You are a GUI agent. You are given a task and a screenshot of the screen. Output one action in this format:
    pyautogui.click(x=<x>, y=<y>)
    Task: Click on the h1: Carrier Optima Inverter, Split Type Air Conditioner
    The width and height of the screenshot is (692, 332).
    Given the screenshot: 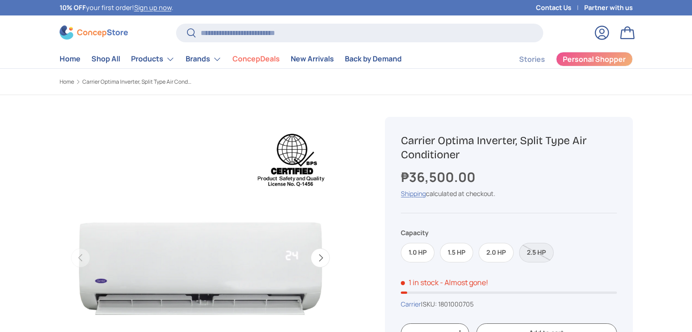 What is the action you would take?
    pyautogui.click(x=508, y=148)
    